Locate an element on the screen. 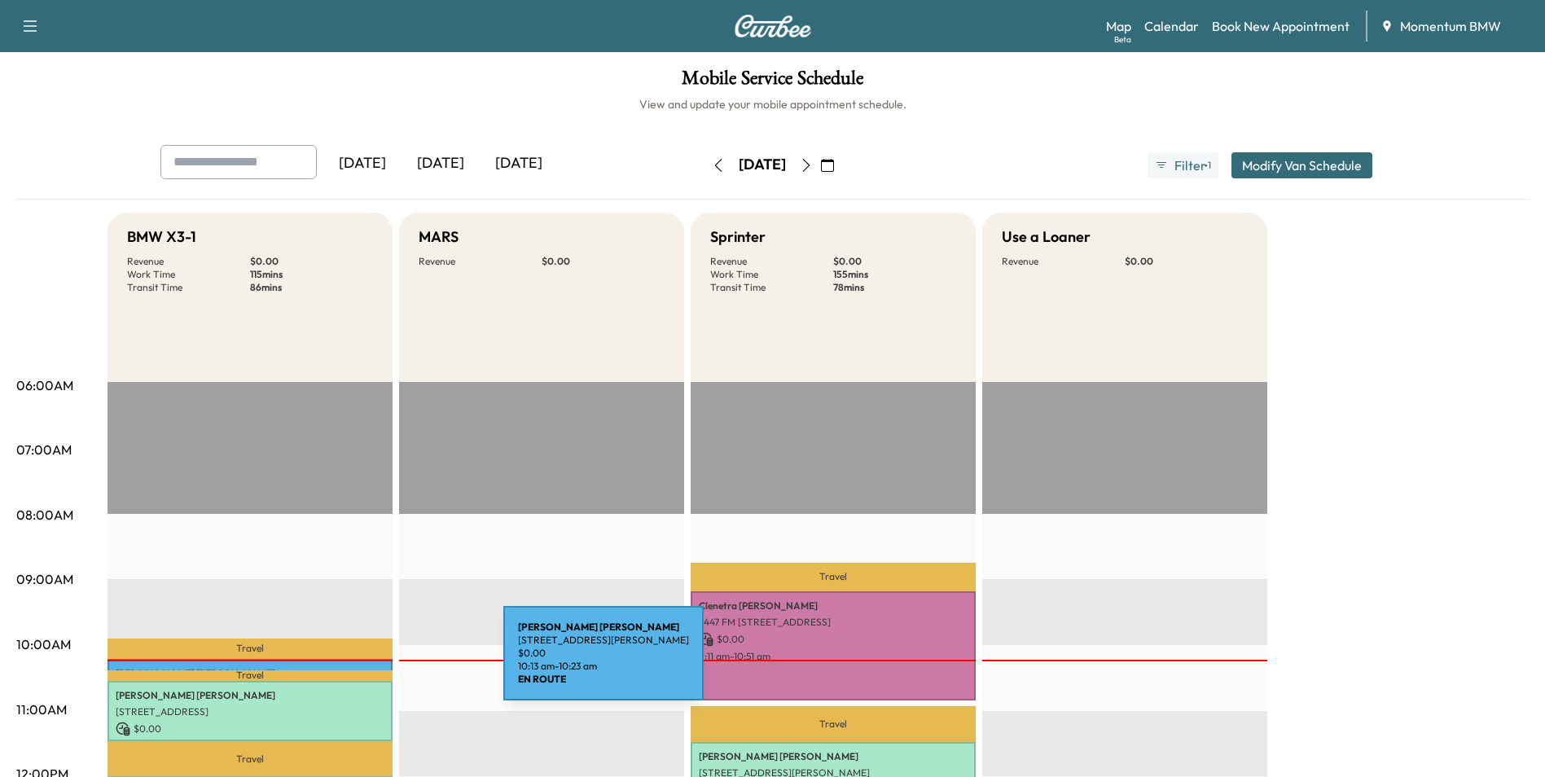 The image size is (1545, 777). p: 10:00AM is located at coordinates (43, 644).